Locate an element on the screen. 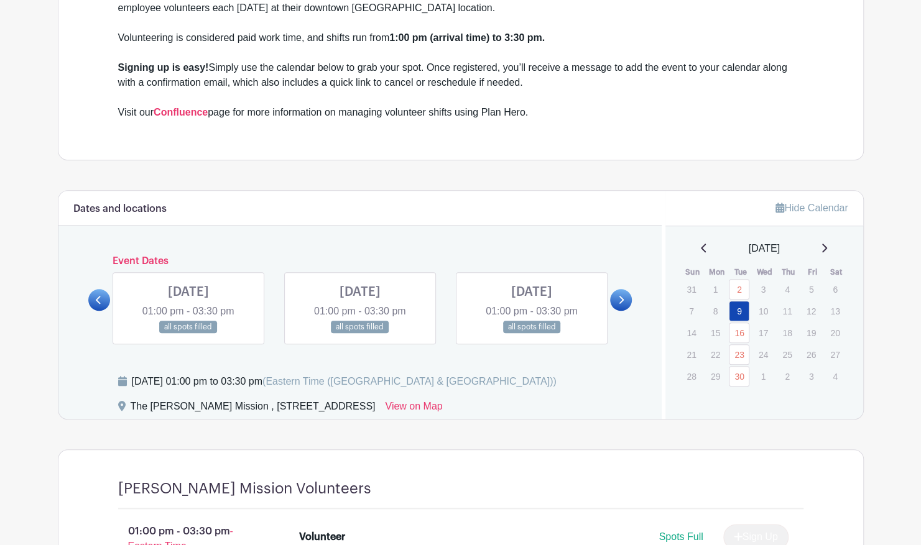  p: 19 is located at coordinates (811, 333).